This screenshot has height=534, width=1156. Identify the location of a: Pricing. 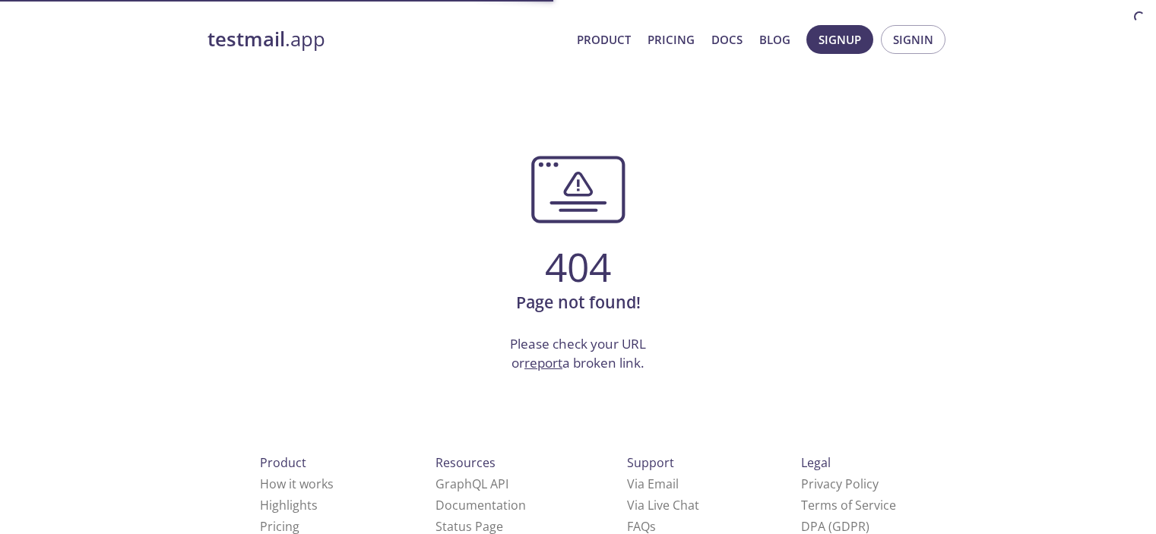
(671, 40).